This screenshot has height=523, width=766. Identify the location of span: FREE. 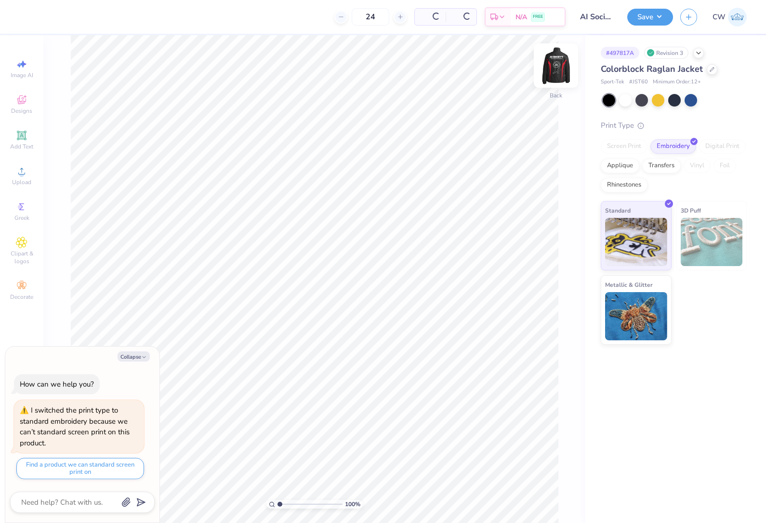
(538, 17).